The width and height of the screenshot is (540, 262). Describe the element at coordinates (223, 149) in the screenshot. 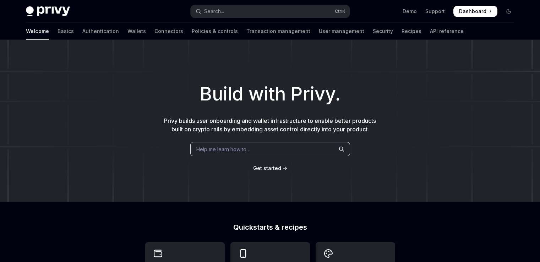

I see `span: Help me learn how to…` at that location.